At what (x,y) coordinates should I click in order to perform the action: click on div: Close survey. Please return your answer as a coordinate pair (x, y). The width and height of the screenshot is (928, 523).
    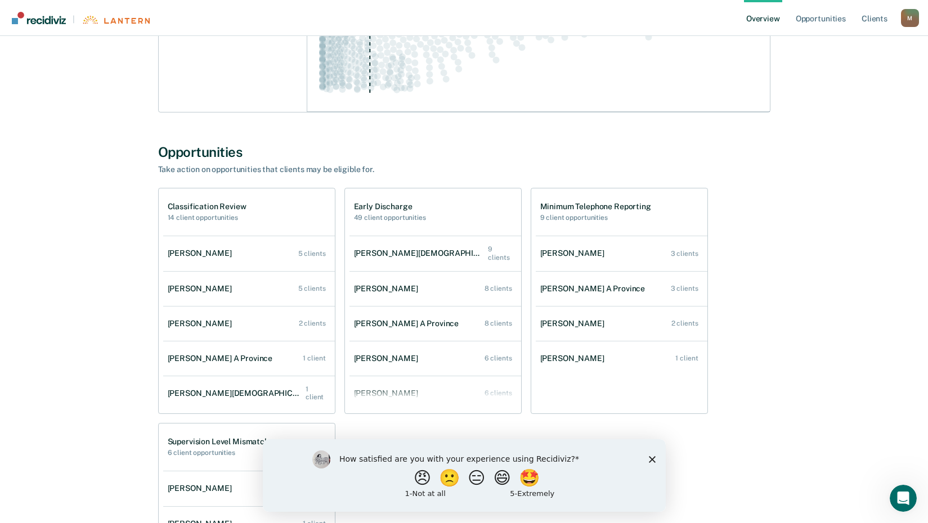
    Looking at the image, I should click on (389, 20).